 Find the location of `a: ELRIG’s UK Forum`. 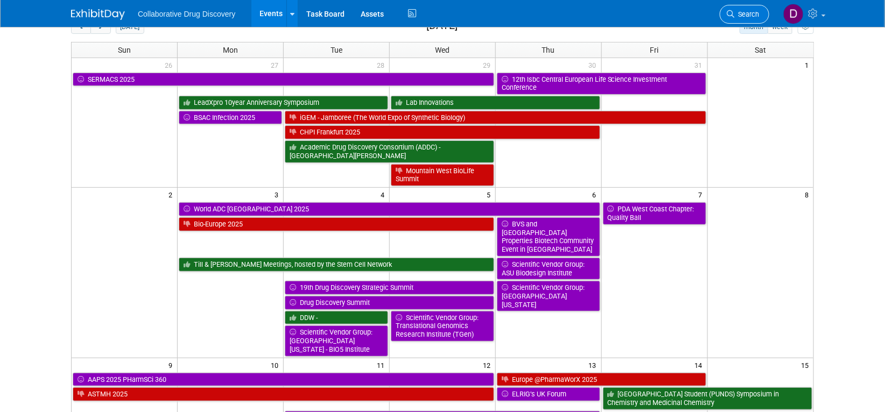

a: ELRIG’s UK Forum is located at coordinates (549, 395).